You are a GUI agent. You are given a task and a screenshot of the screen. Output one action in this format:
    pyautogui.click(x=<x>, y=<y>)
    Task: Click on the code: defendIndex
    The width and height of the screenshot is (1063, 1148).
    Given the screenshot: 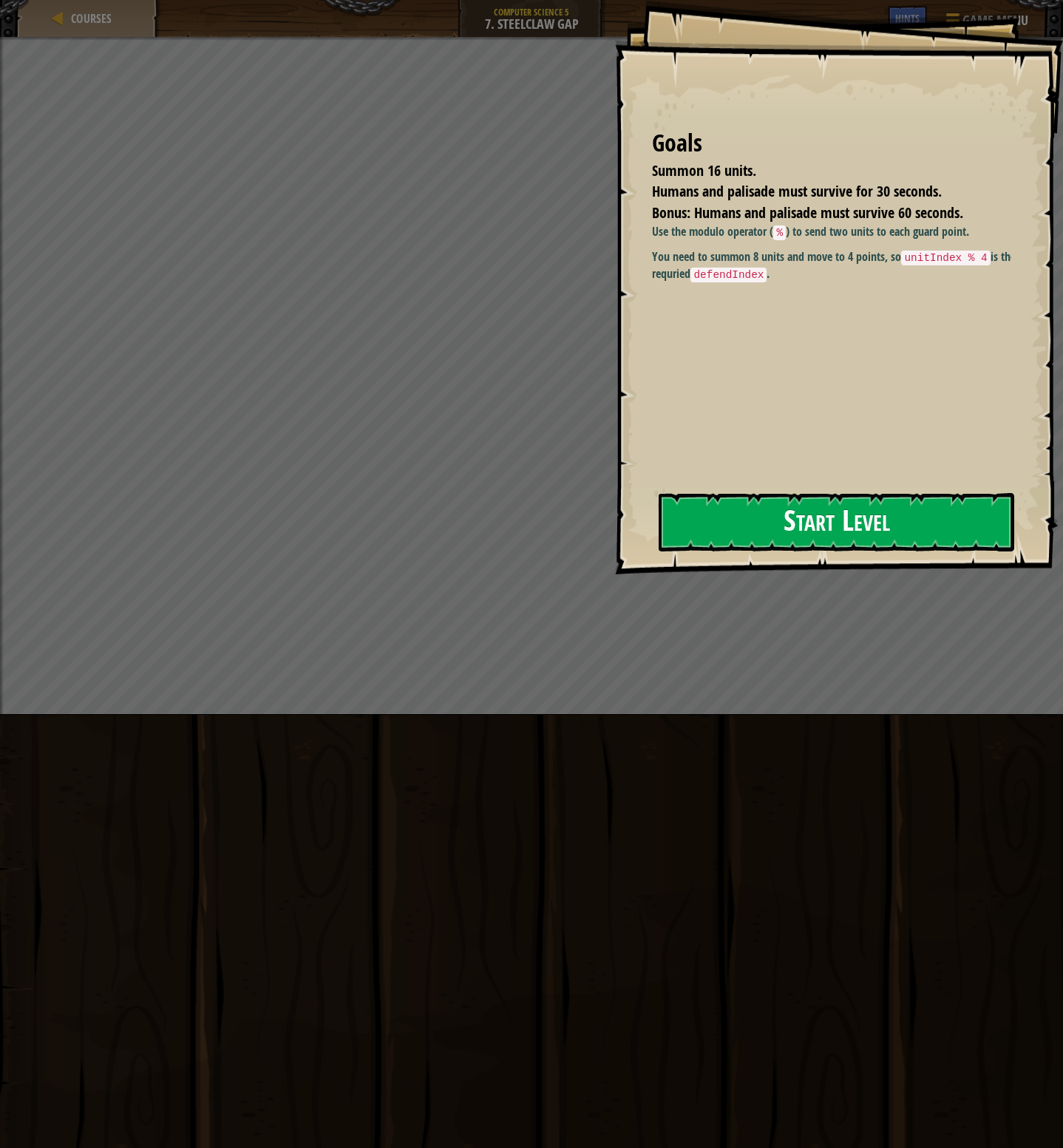 What is the action you would take?
    pyautogui.click(x=728, y=275)
    